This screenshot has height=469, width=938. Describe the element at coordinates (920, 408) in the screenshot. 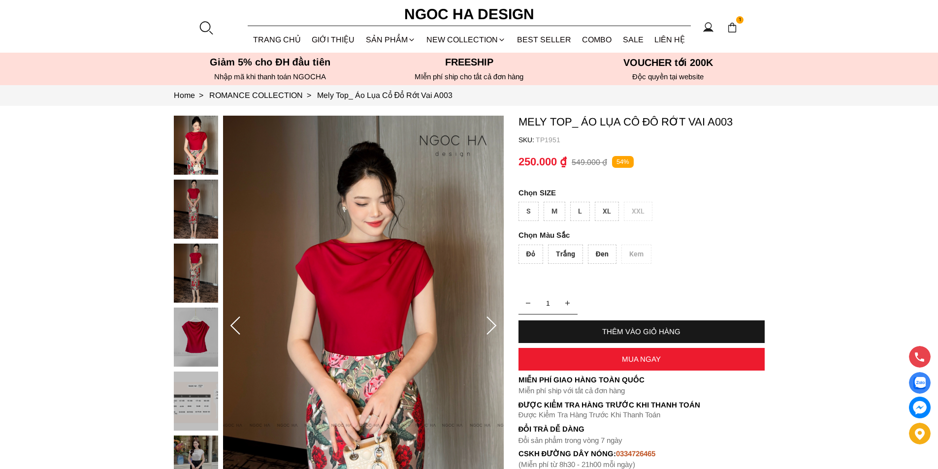

I see `img: messenger` at that location.